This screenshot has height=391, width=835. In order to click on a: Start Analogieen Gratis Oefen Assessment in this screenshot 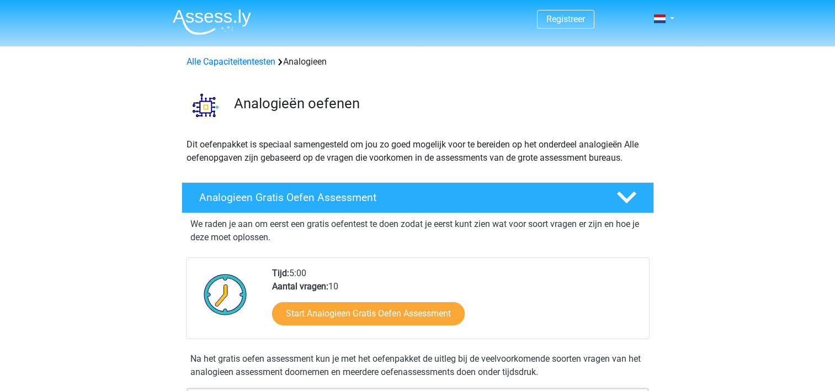, I will do `click(368, 313)`.